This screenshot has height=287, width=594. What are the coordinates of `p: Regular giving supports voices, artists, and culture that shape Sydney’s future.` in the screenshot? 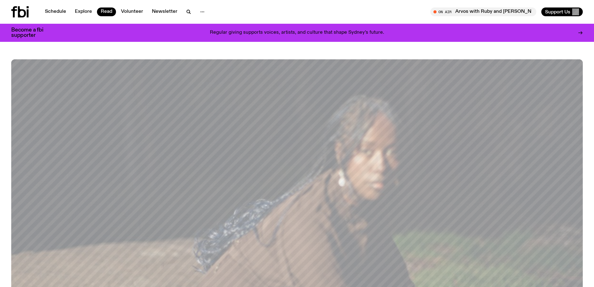 It's located at (297, 33).